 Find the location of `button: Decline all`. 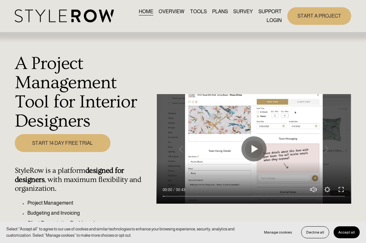

button: Decline all is located at coordinates (315, 232).